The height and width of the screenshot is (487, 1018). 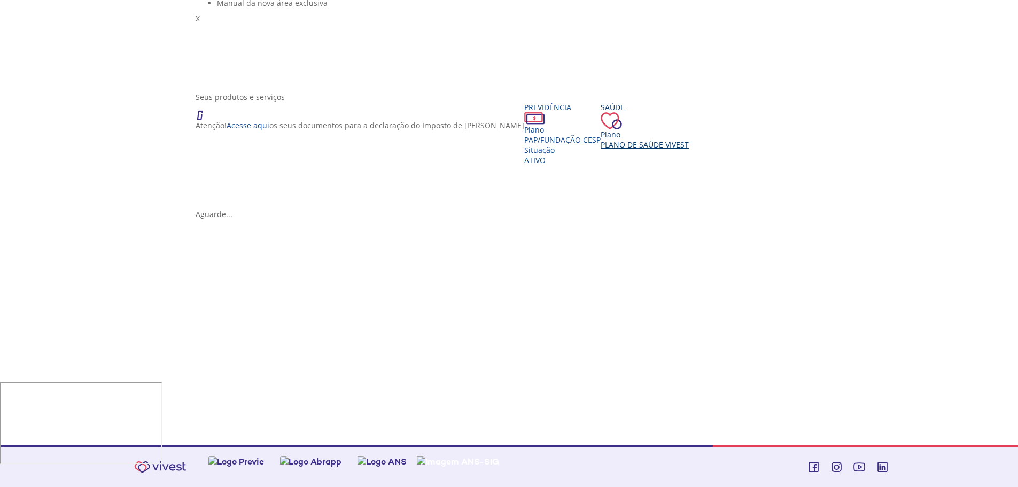 I want to click on section: <span lang="en" dir="ltr">ProdutosCard</span>, so click(x=513, y=155).